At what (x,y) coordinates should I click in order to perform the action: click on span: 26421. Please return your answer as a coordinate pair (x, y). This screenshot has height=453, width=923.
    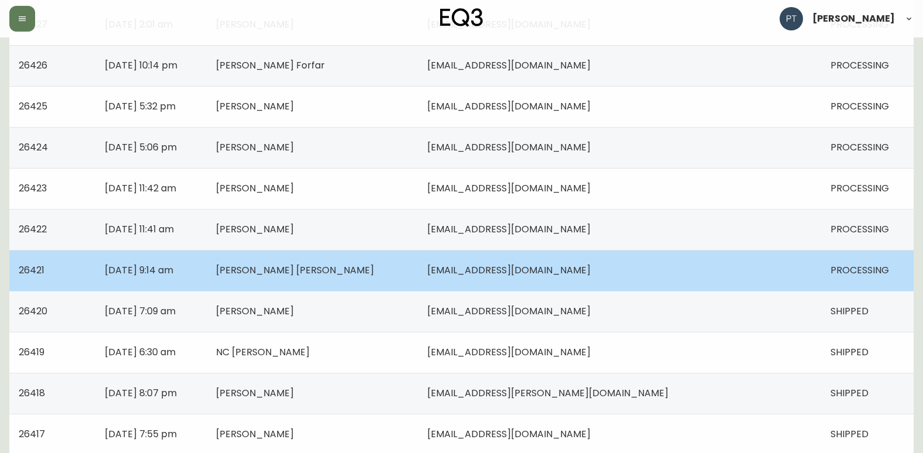
    Looking at the image, I should click on (32, 270).